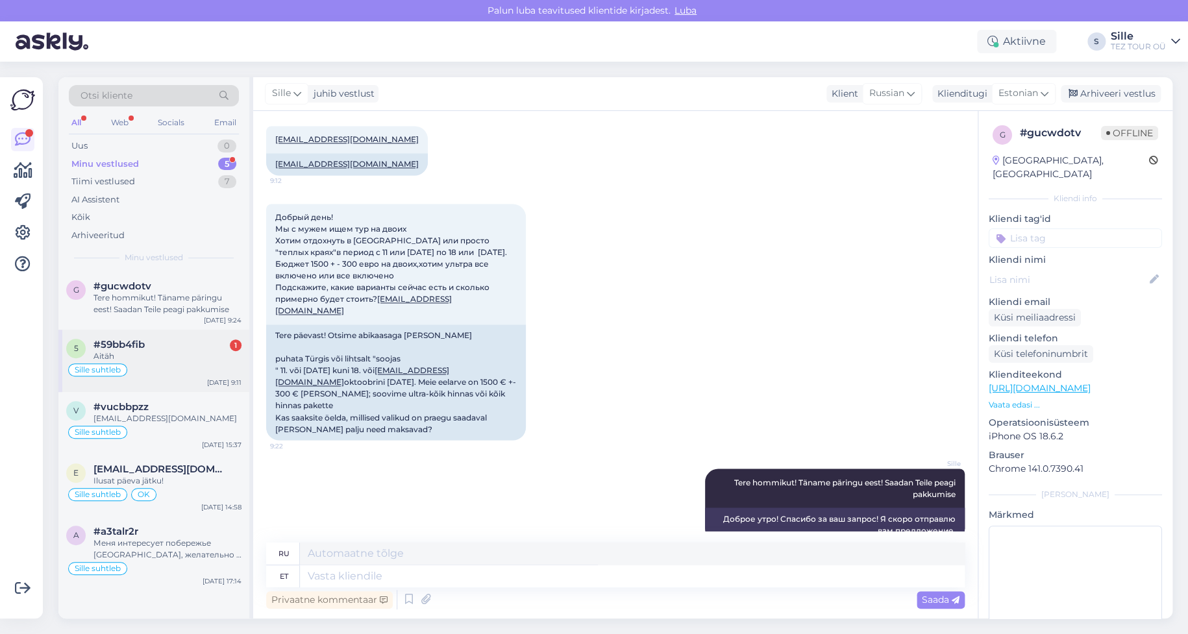 This screenshot has width=1188, height=634. What do you see at coordinates (846, 487) in the screenshot?
I see `span: Tere hommikut! Täname päringu eest! Saadan Teile peagi pakkumise` at bounding box center [846, 487].